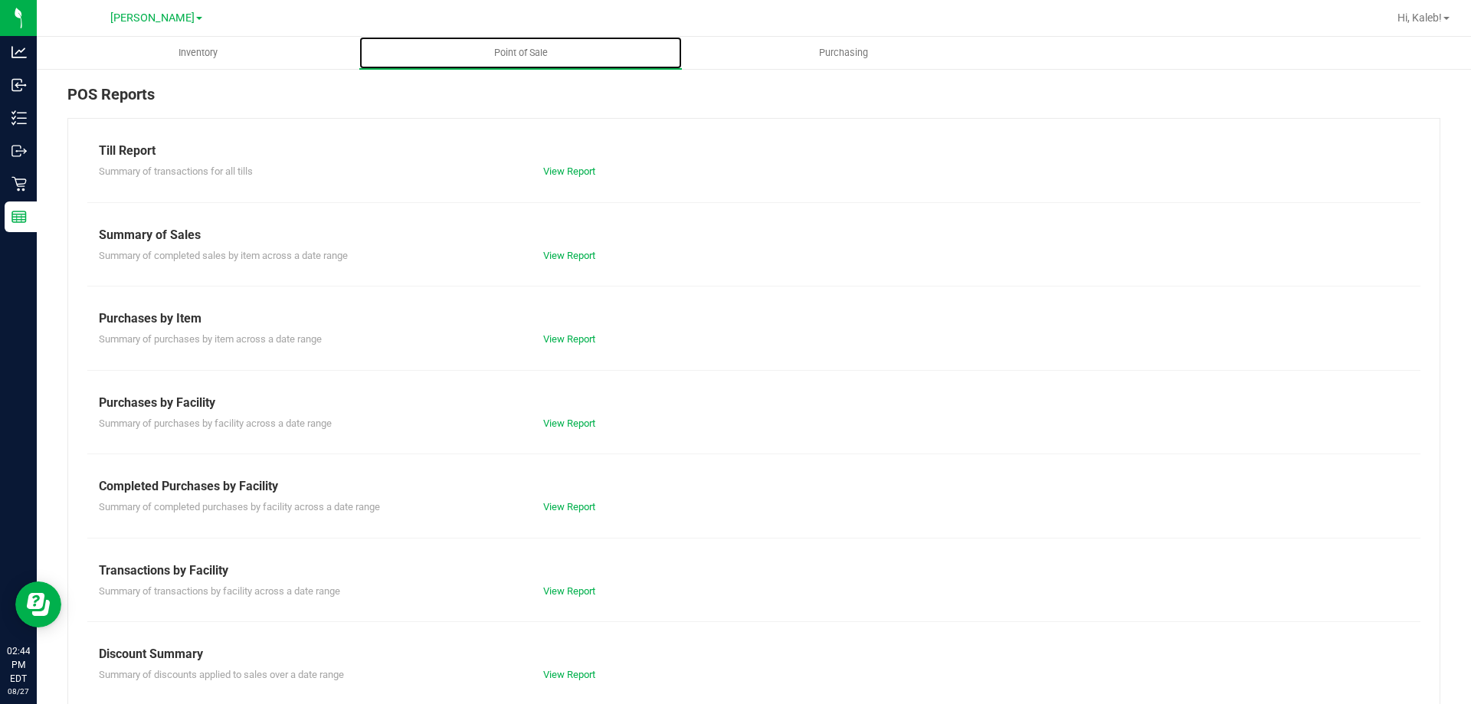  Describe the element at coordinates (215, 423) in the screenshot. I see `span: Summary of purchases by facility across a date range` at that location.